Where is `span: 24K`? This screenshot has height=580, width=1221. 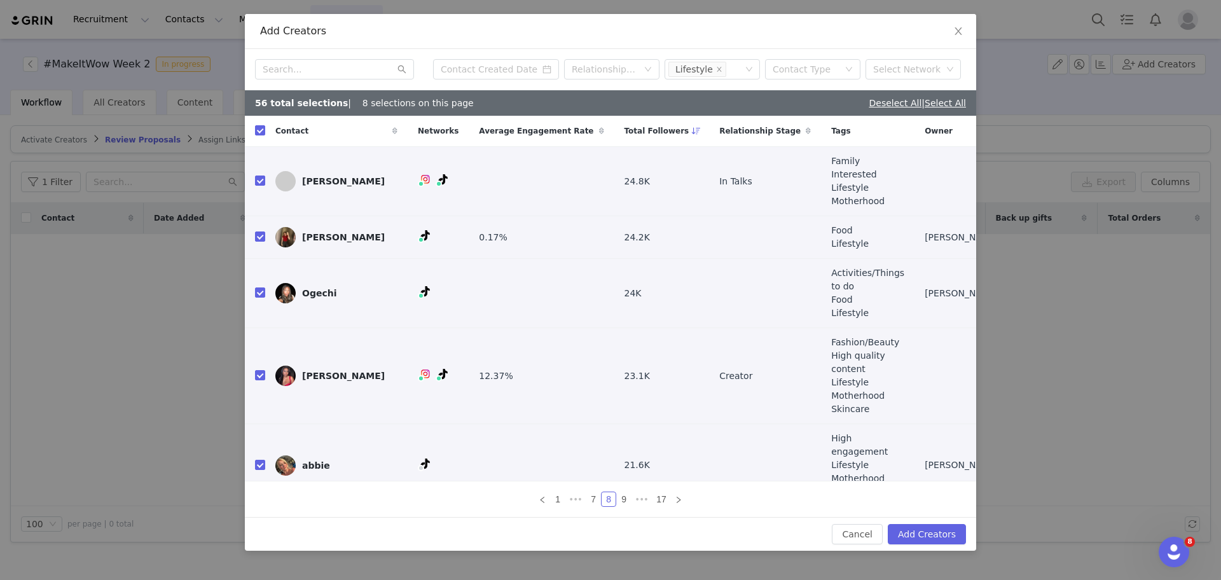 span: 24K is located at coordinates (633, 293).